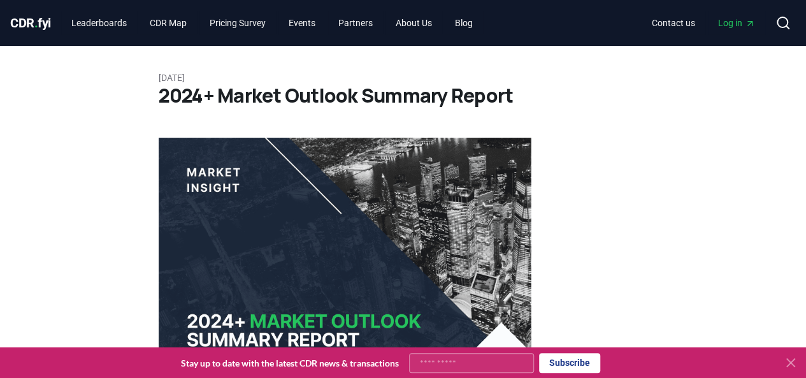 The width and height of the screenshot is (806, 378). What do you see at coordinates (356, 23) in the screenshot?
I see `a: Partners` at bounding box center [356, 23].